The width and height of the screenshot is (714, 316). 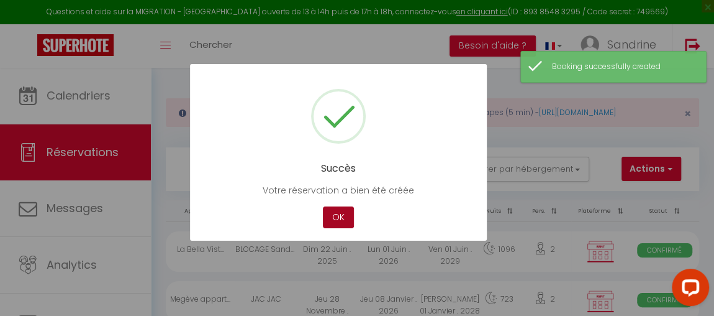 I want to click on button: Open LiveChat chat widget, so click(x=29, y=24).